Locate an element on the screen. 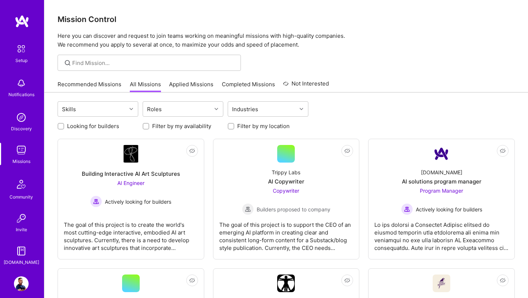 The image size is (528, 298). img: User Avatar is located at coordinates (21, 283).